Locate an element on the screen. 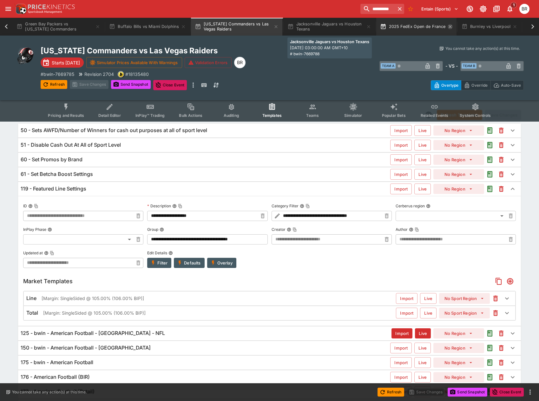 The image size is (539, 401). h6: Line is located at coordinates (31, 298).